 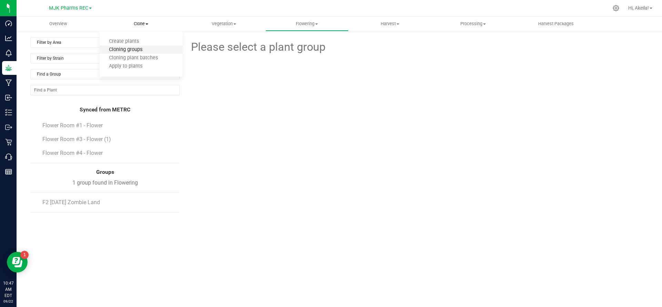 I want to click on span: Please select a plant group, so click(x=257, y=47).